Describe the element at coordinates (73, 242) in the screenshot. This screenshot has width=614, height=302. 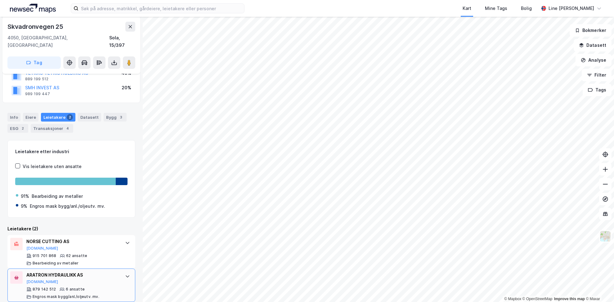
I see `div: NORSE CUTTING AS` at that location.